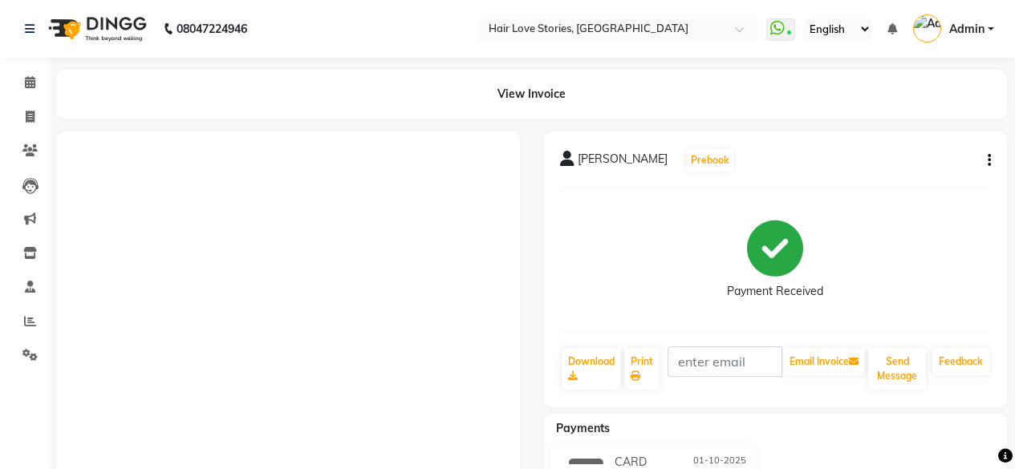 This screenshot has height=469, width=1015. Describe the element at coordinates (591, 369) in the screenshot. I see `a: Download` at that location.